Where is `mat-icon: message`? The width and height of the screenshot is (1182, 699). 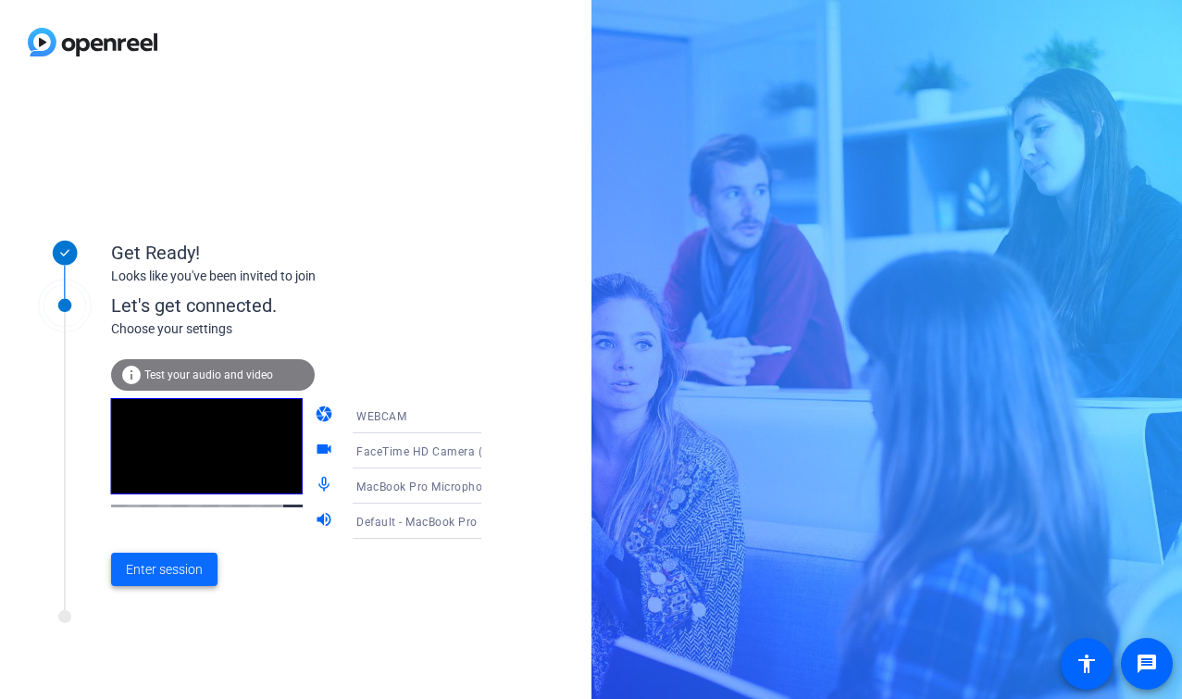 mat-icon: message is located at coordinates (1146, 663).